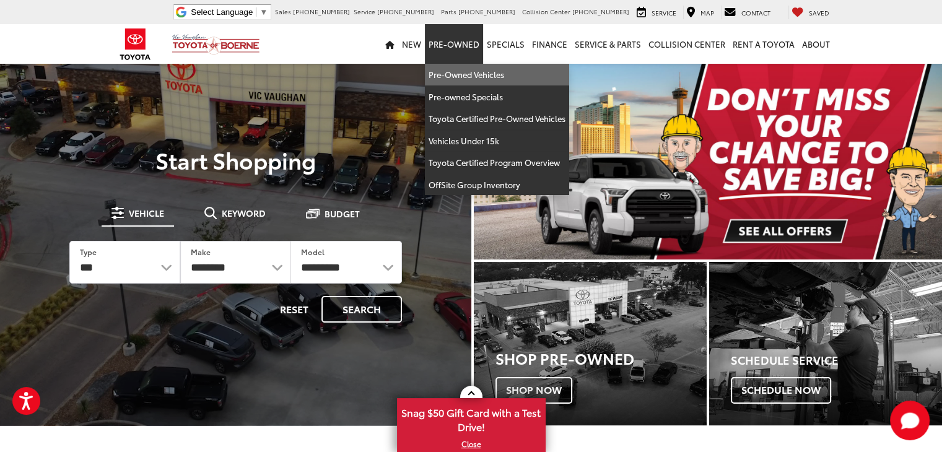 The height and width of the screenshot is (452, 942). Describe the element at coordinates (235, 160) in the screenshot. I see `p: Start Shopping` at that location.